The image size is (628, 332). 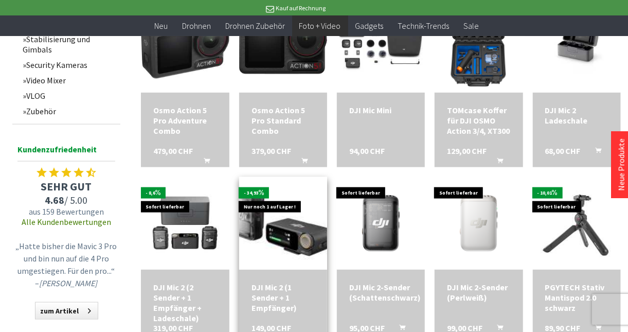 I want to click on a: VLOG, so click(x=69, y=96).